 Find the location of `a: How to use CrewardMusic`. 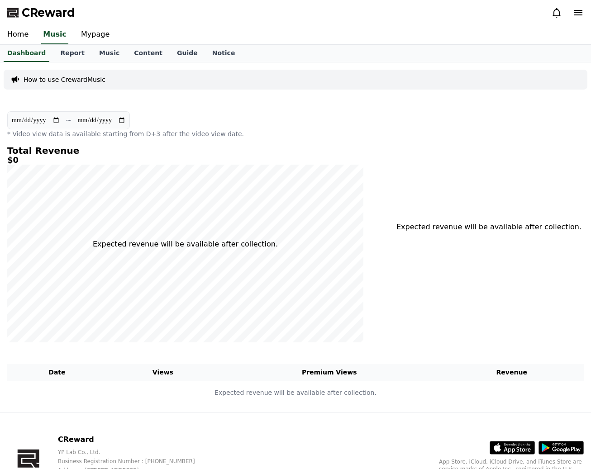

a: How to use CrewardMusic is located at coordinates (64, 80).